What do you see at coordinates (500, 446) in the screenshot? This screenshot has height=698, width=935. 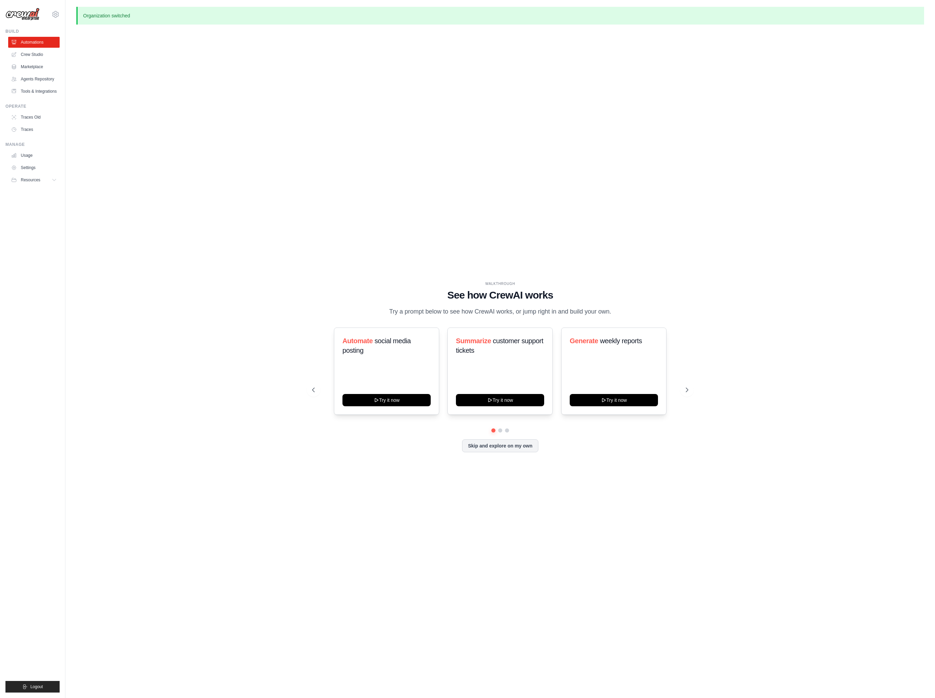 I see `button: Skip and explore on my own` at bounding box center [500, 446].